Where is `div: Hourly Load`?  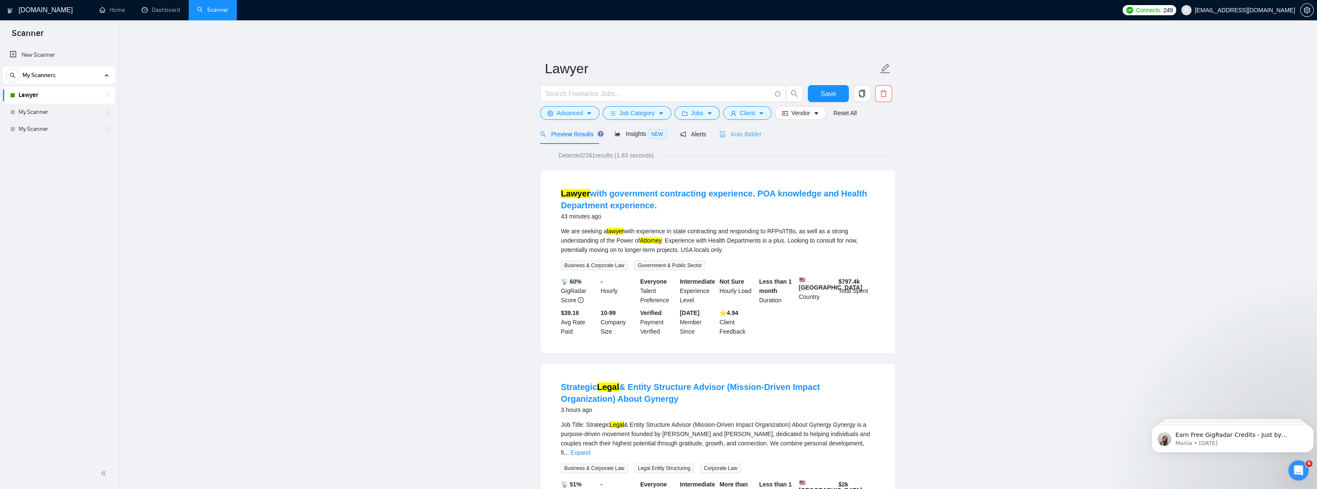
div: Hourly Load is located at coordinates (738, 291).